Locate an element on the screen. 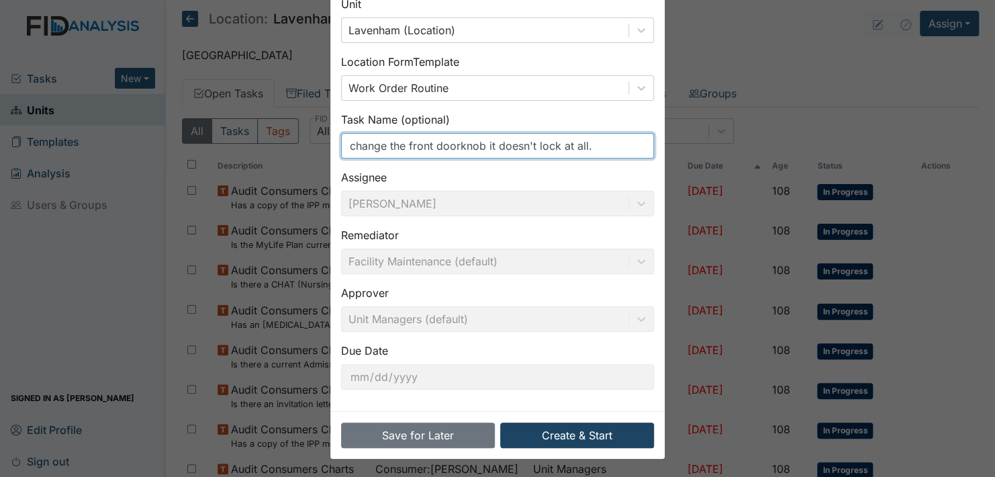 This screenshot has width=995, height=477. label: Remediator is located at coordinates (370, 235).